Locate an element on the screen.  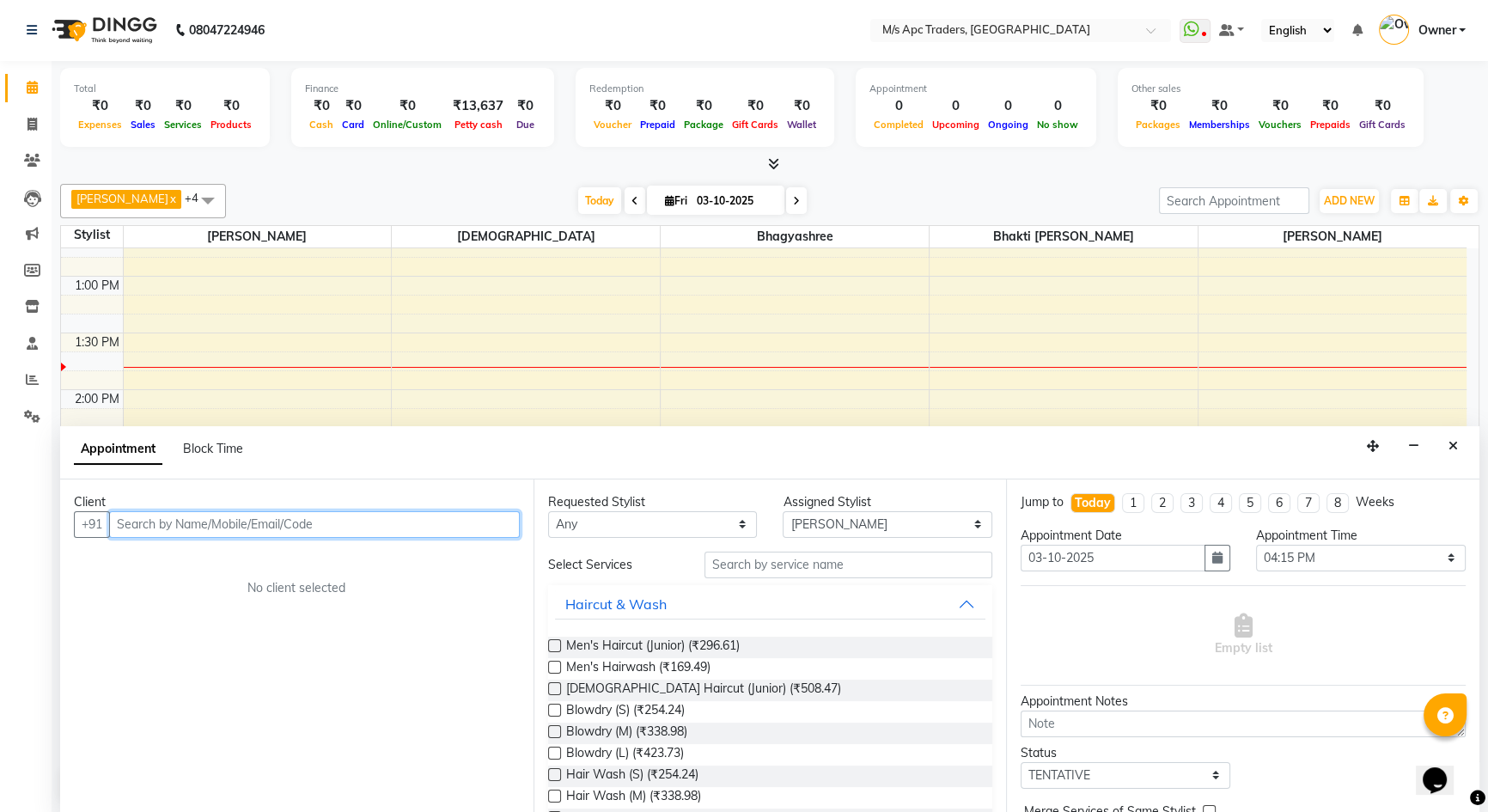
li: 1 is located at coordinates (1133, 503).